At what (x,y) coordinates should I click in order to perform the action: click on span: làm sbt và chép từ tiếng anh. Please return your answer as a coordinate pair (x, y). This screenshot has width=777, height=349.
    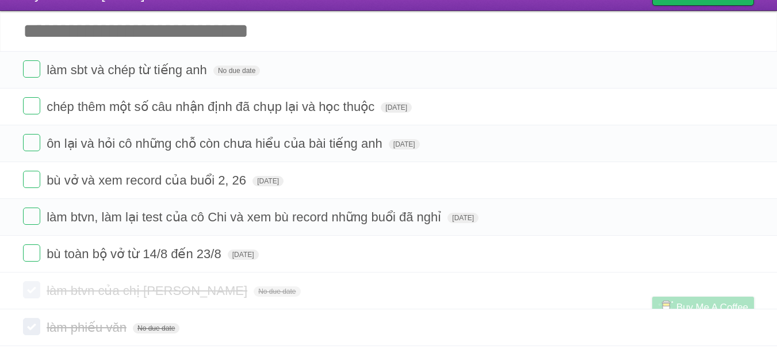
    Looking at the image, I should click on (128, 70).